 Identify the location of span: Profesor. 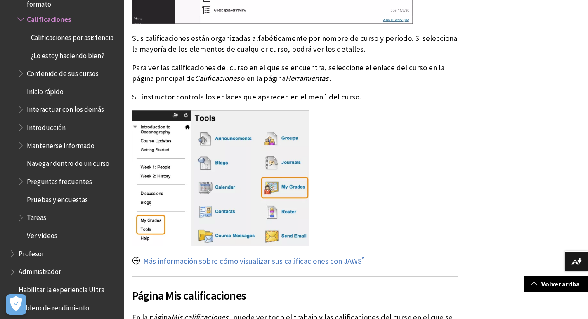
(31, 252).